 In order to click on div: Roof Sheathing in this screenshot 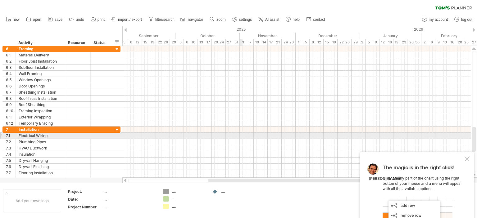, I will do `click(40, 105)`.